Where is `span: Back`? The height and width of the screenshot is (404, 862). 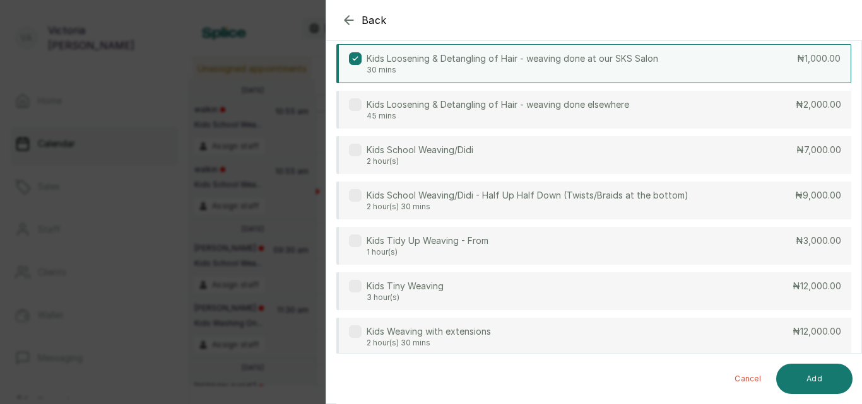 span: Back is located at coordinates (374, 20).